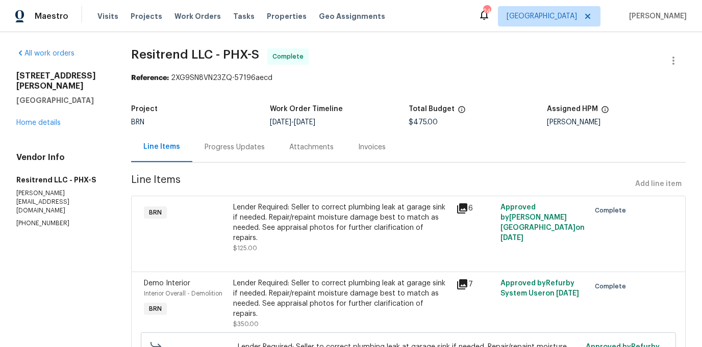  Describe the element at coordinates (146, 16) in the screenshot. I see `span: Projects` at that location.